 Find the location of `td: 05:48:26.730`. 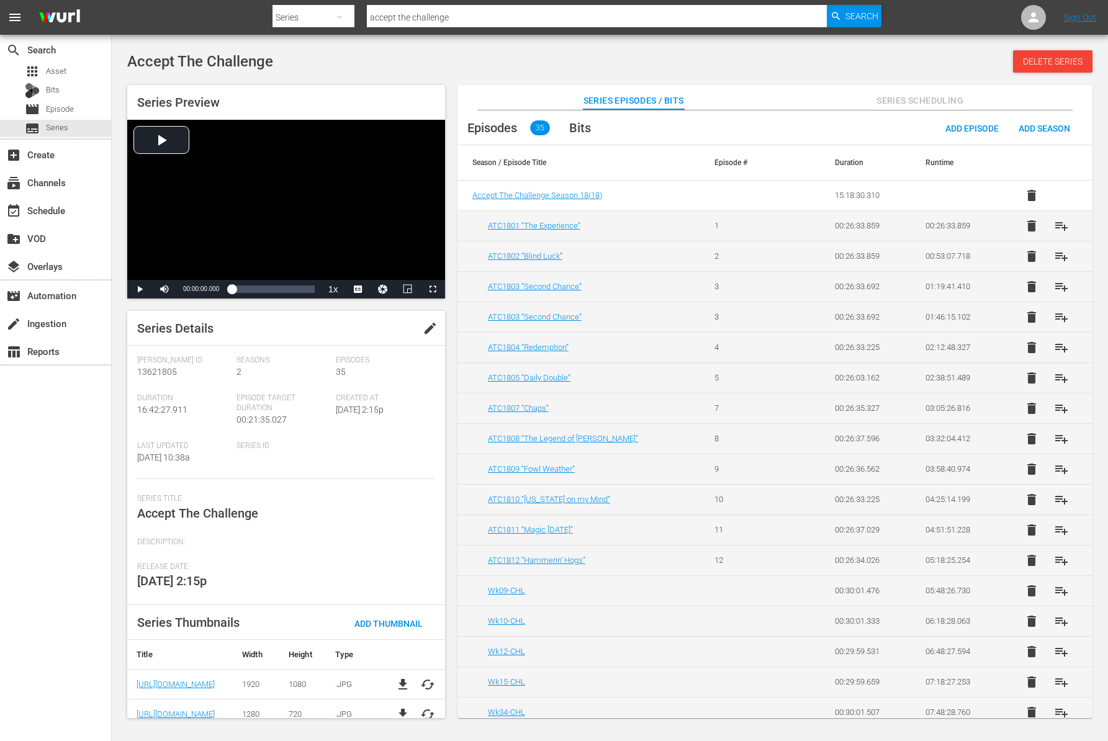

td: 05:48:26.730 is located at coordinates (956, 590).